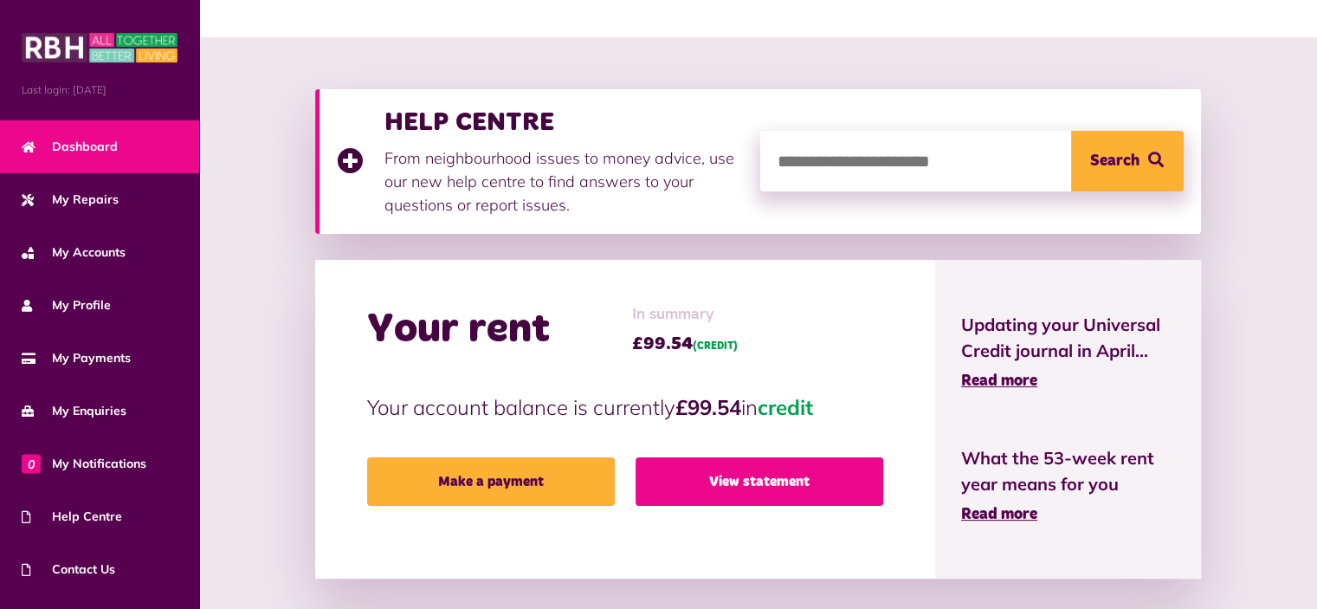 This screenshot has height=609, width=1317. I want to click on span: What the 53-week rent year means for you, so click(1068, 471).